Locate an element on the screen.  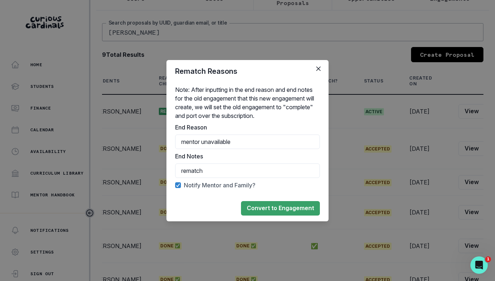
button: Close is located at coordinates (318, 69).